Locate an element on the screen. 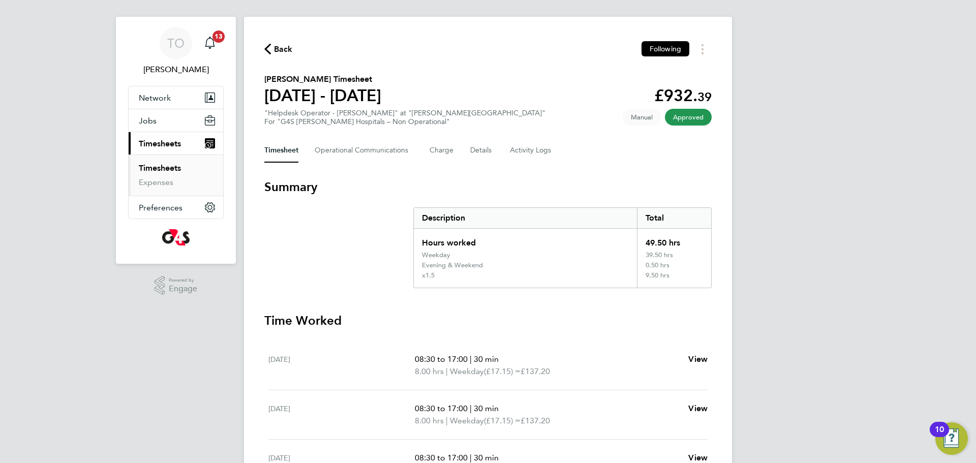 Image resolution: width=976 pixels, height=463 pixels. div: Summary is located at coordinates (562, 248).